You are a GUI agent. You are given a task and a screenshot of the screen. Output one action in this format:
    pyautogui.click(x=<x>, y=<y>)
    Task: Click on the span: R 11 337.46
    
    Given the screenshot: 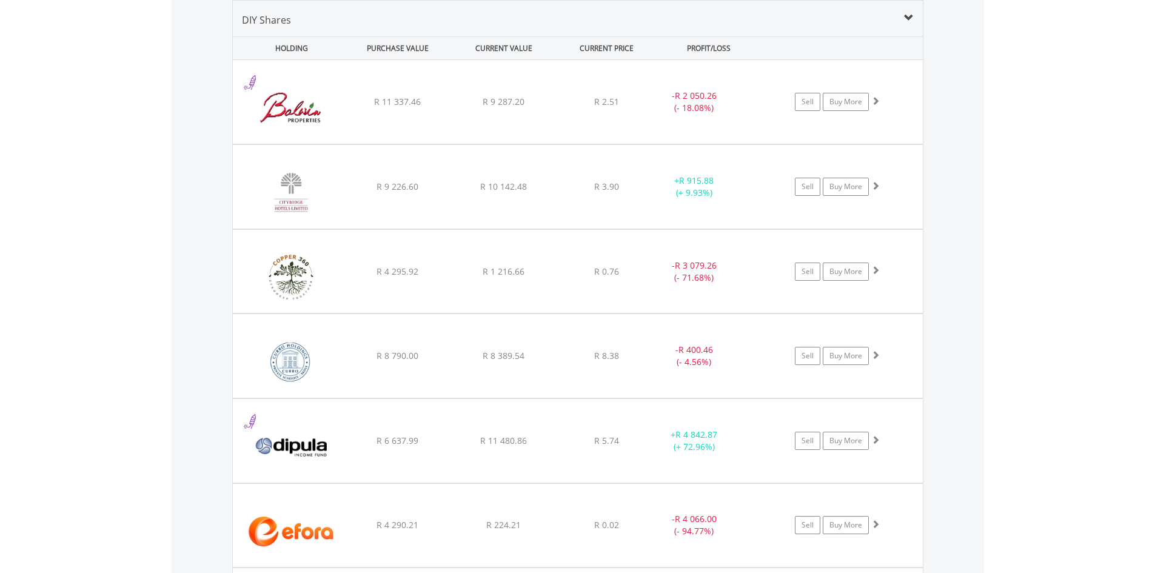 What is the action you would take?
    pyautogui.click(x=397, y=101)
    